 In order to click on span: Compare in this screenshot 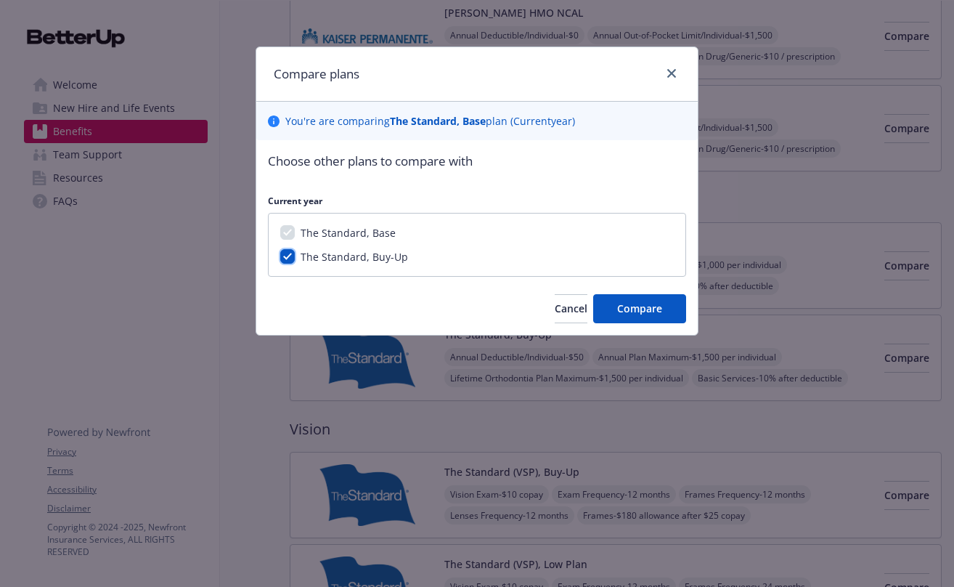, I will do `click(640, 308)`.